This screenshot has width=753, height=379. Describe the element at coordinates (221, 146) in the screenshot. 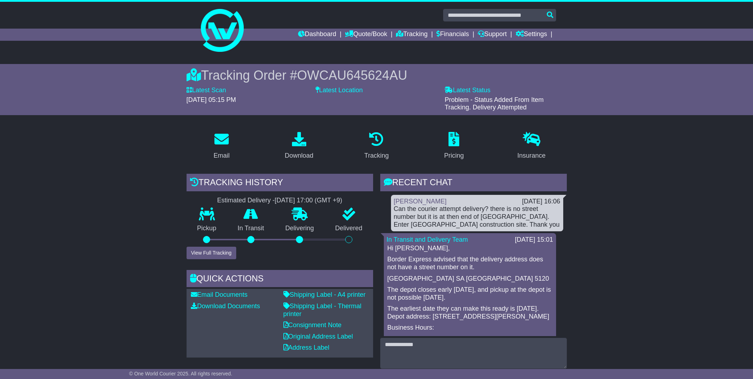

I see `a: Email` at that location.